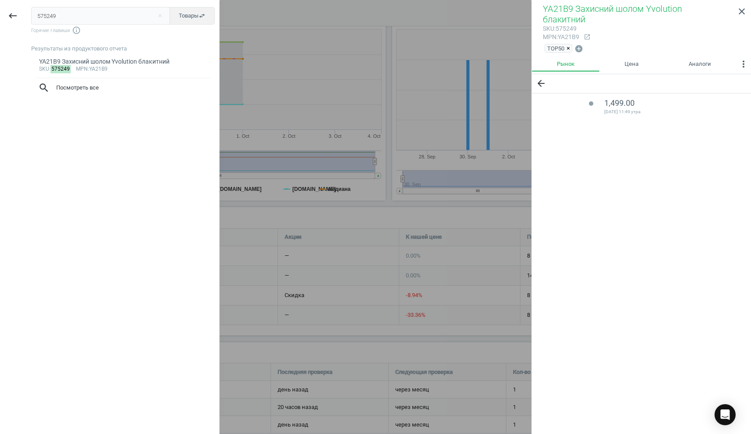 Image resolution: width=751 pixels, height=434 pixels. I want to click on input: Введите артикул или название продукта, so click(101, 16).